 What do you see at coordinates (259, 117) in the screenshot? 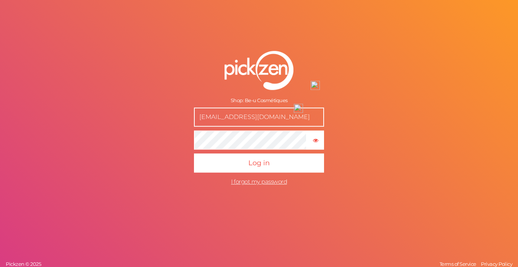
I see `input: E-mail` at bounding box center [259, 117].